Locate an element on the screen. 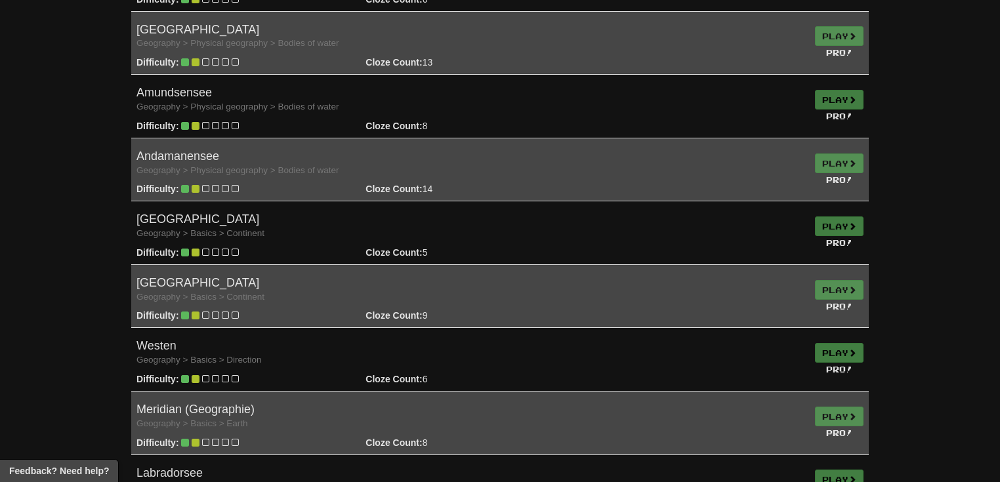 The height and width of the screenshot is (482, 1000). small: Geography > Basics > Direction is located at coordinates (199, 360).